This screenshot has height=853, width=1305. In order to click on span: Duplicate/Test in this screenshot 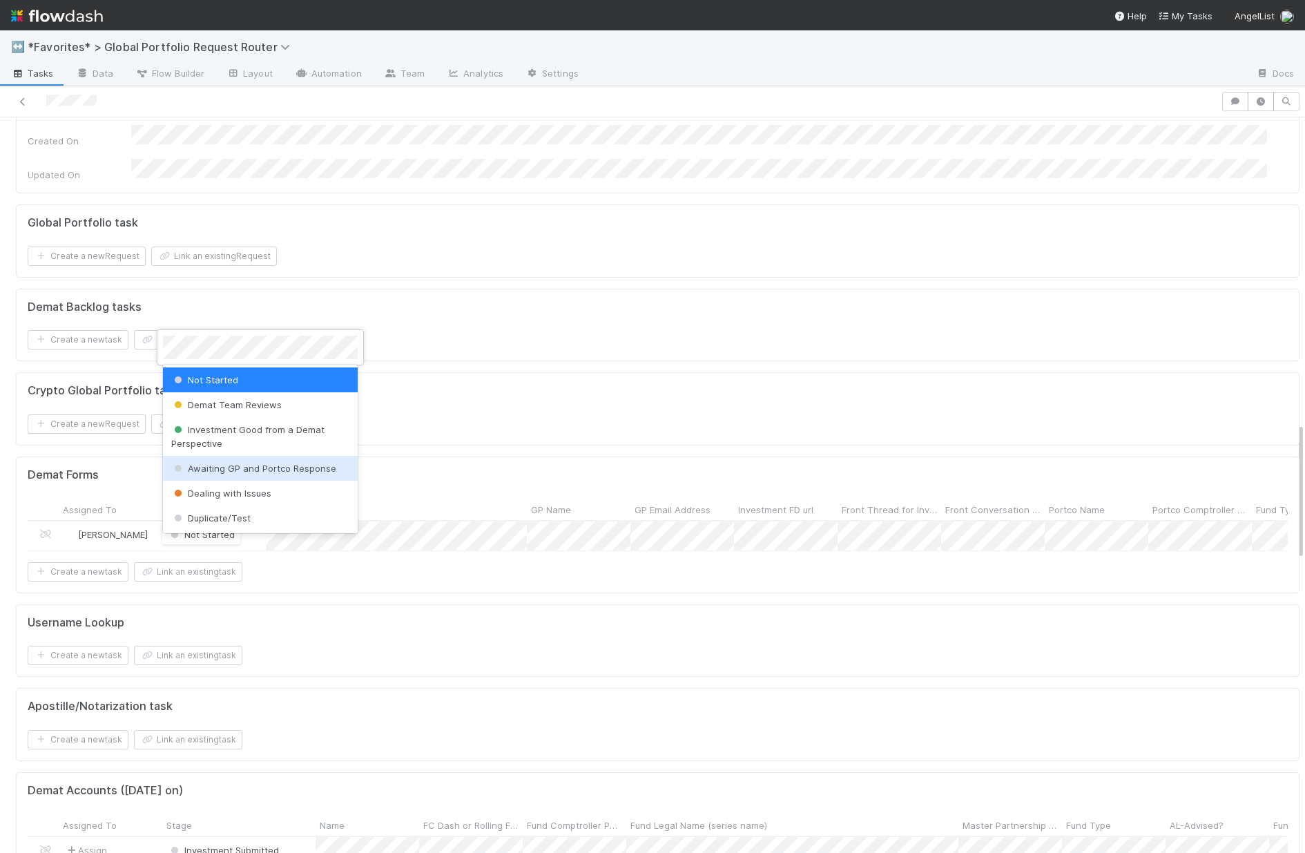, I will do `click(211, 518)`.